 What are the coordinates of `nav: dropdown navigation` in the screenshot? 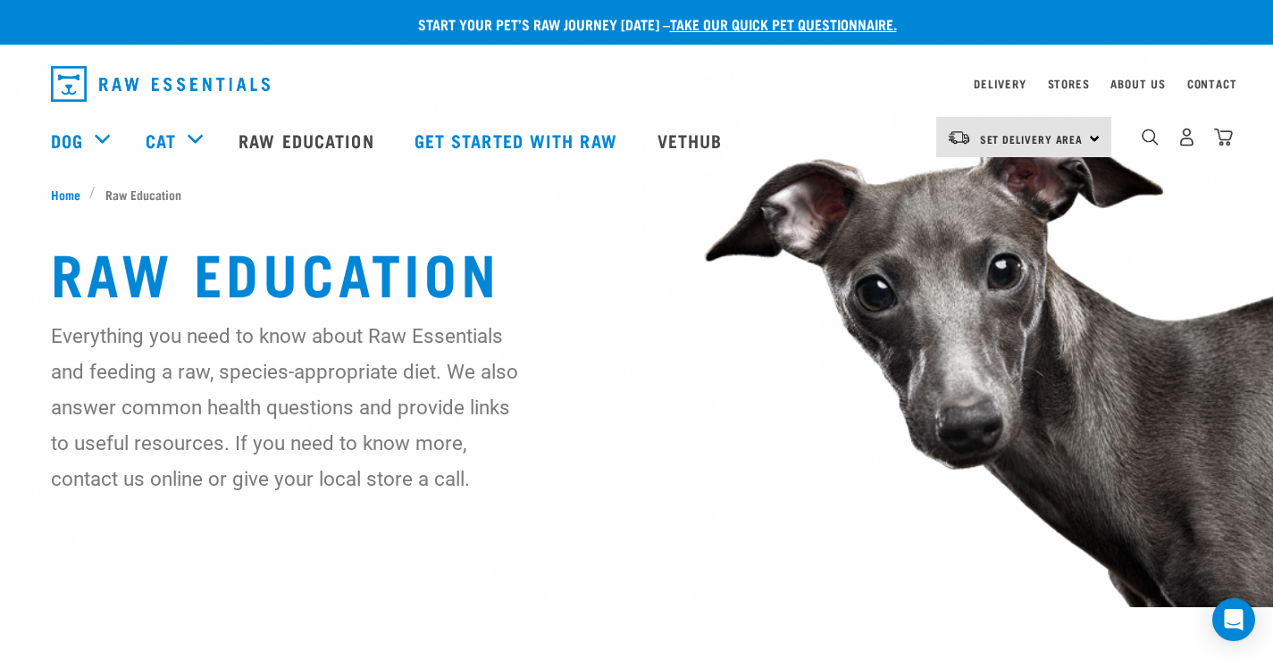 It's located at (637, 84).